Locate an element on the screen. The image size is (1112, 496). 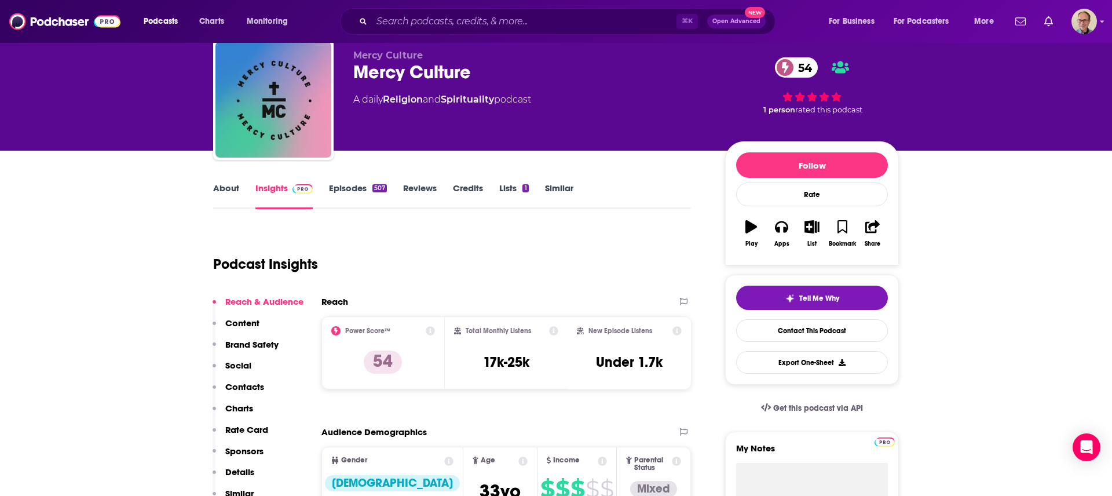
a: Podchaser - Follow, Share and Rate Podcasts is located at coordinates (65, 21).